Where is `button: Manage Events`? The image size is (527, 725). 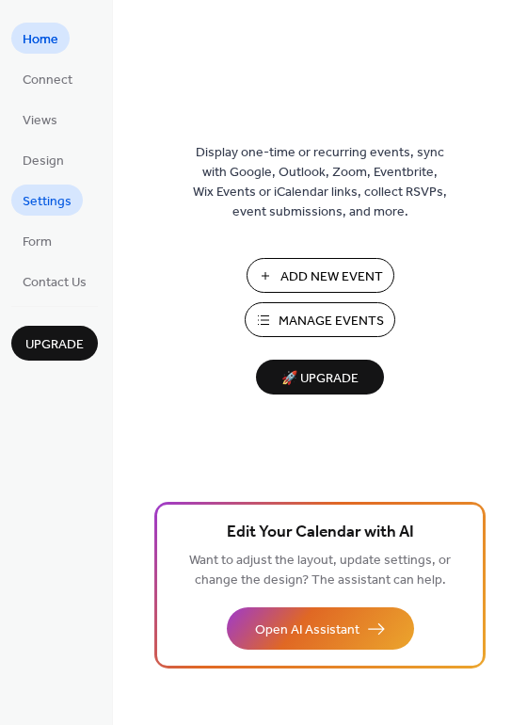 button: Manage Events is located at coordinates (320, 319).